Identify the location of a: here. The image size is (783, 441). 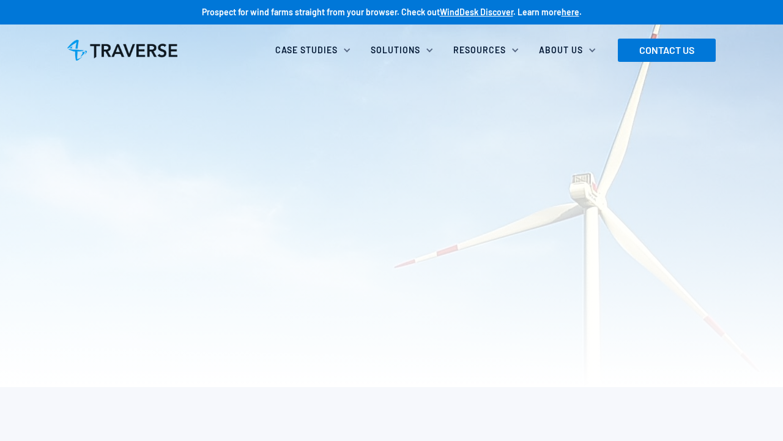
(570, 12).